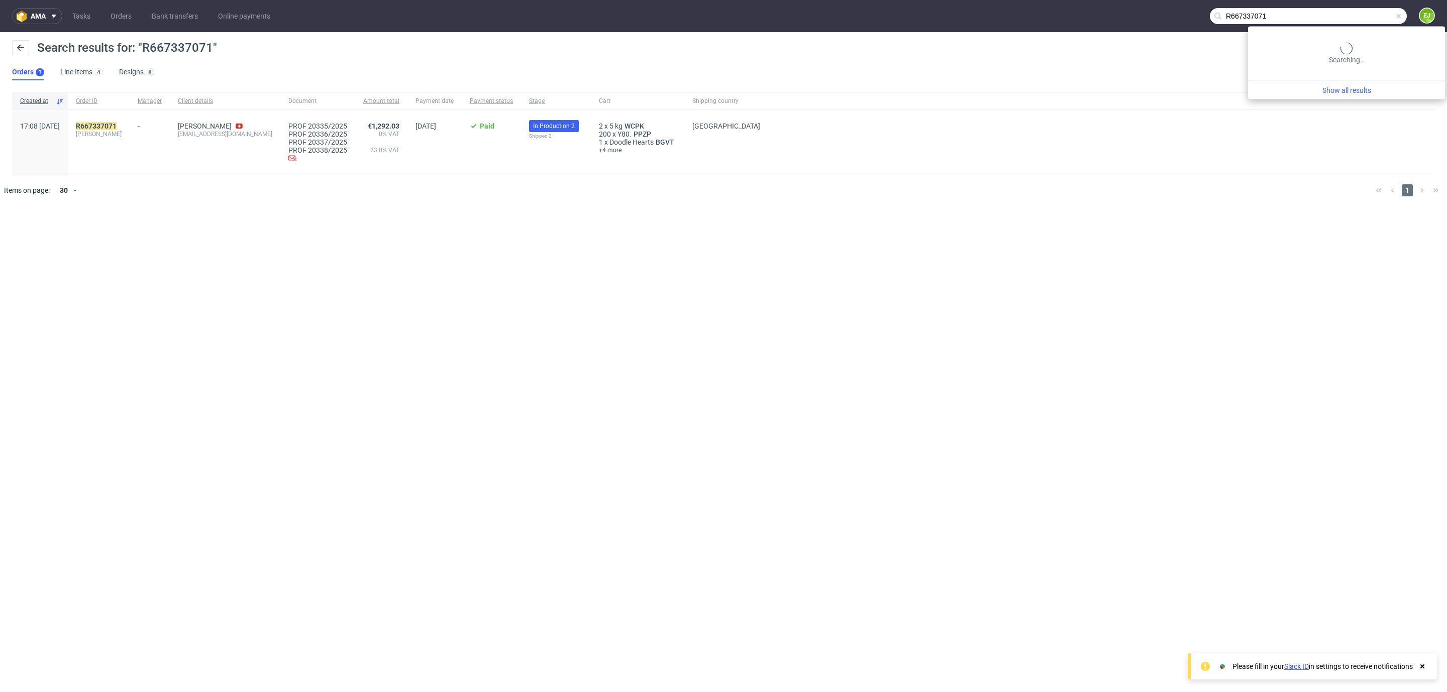 Image resolution: width=1447 pixels, height=692 pixels. What do you see at coordinates (381, 154) in the screenshot?
I see `span: 23.0% VAT` at bounding box center [381, 154].